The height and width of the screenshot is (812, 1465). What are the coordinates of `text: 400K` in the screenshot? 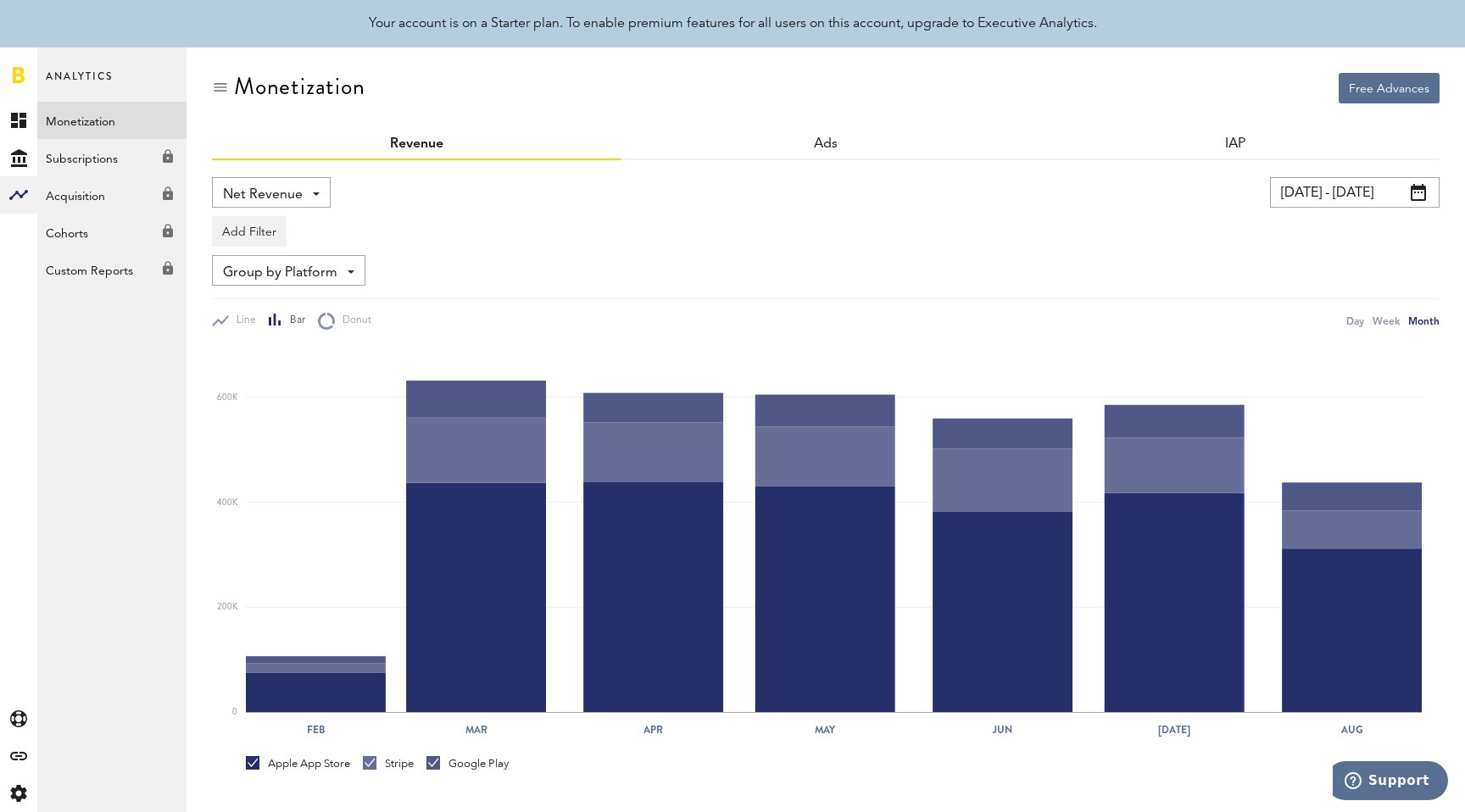 It's located at (227, 502).